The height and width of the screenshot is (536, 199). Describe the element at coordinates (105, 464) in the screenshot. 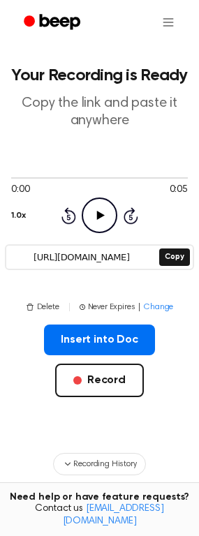

I see `span: Recording History` at that location.